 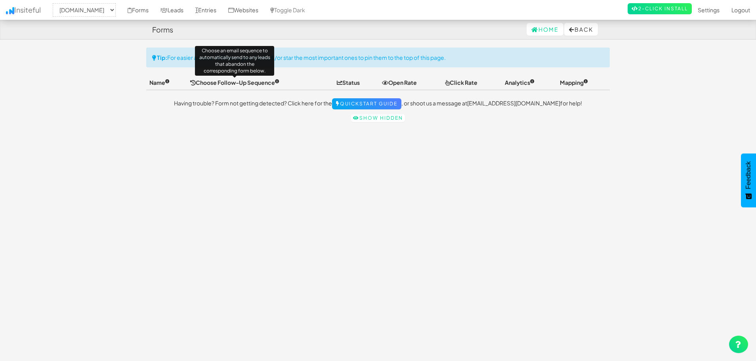 I want to click on span: Analytics, so click(x=519, y=82).